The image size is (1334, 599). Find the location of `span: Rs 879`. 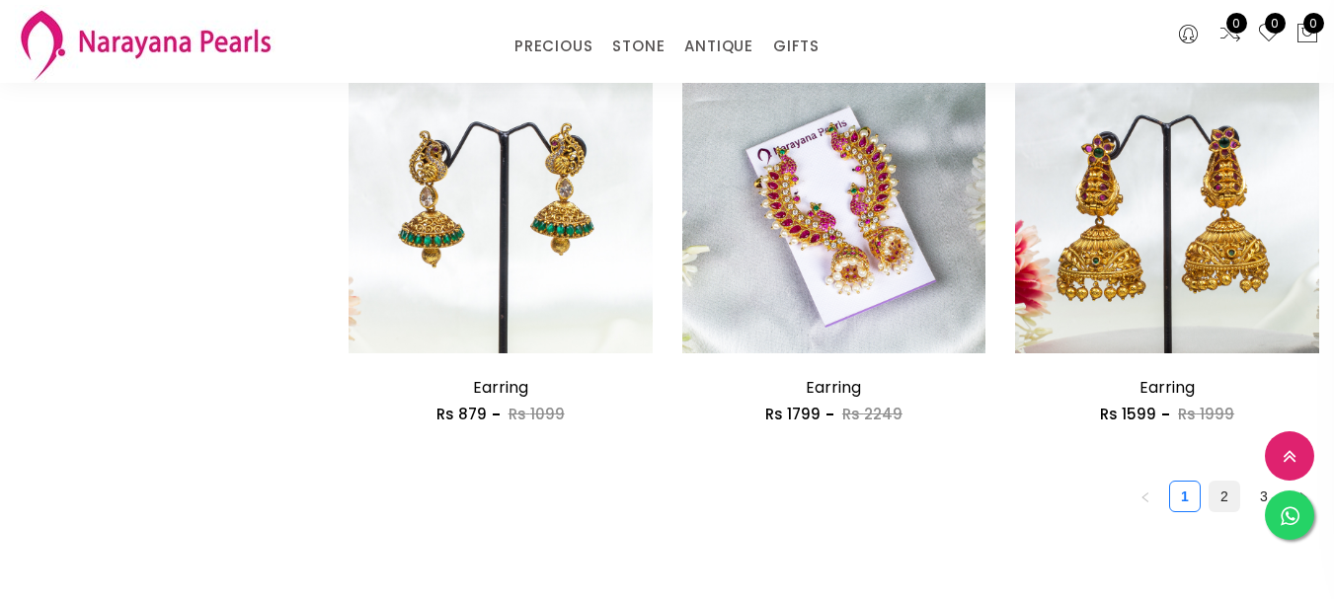

span: Rs 879 is located at coordinates (461, 414).